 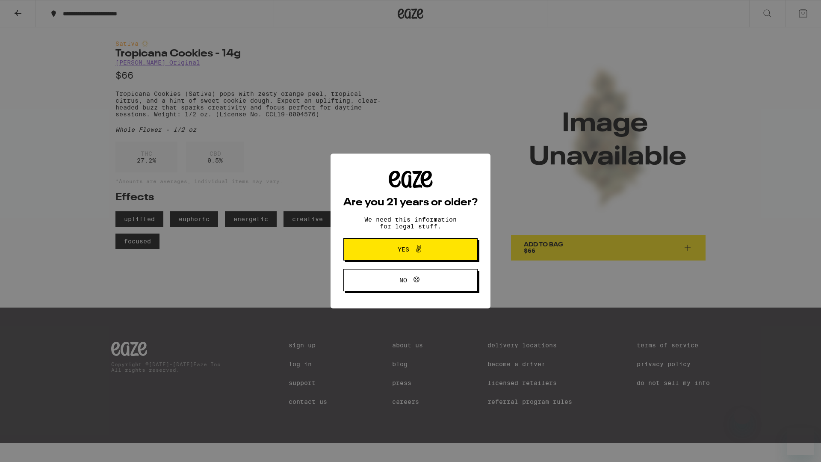 What do you see at coordinates (411, 249) in the screenshot?
I see `button: Yes` at bounding box center [411, 249].